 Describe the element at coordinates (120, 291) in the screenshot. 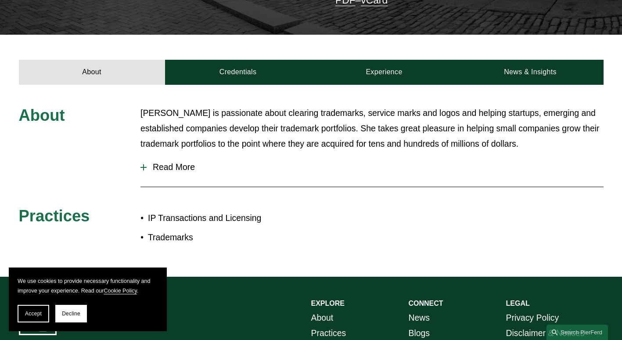

I see `a: Cookie Policy` at that location.